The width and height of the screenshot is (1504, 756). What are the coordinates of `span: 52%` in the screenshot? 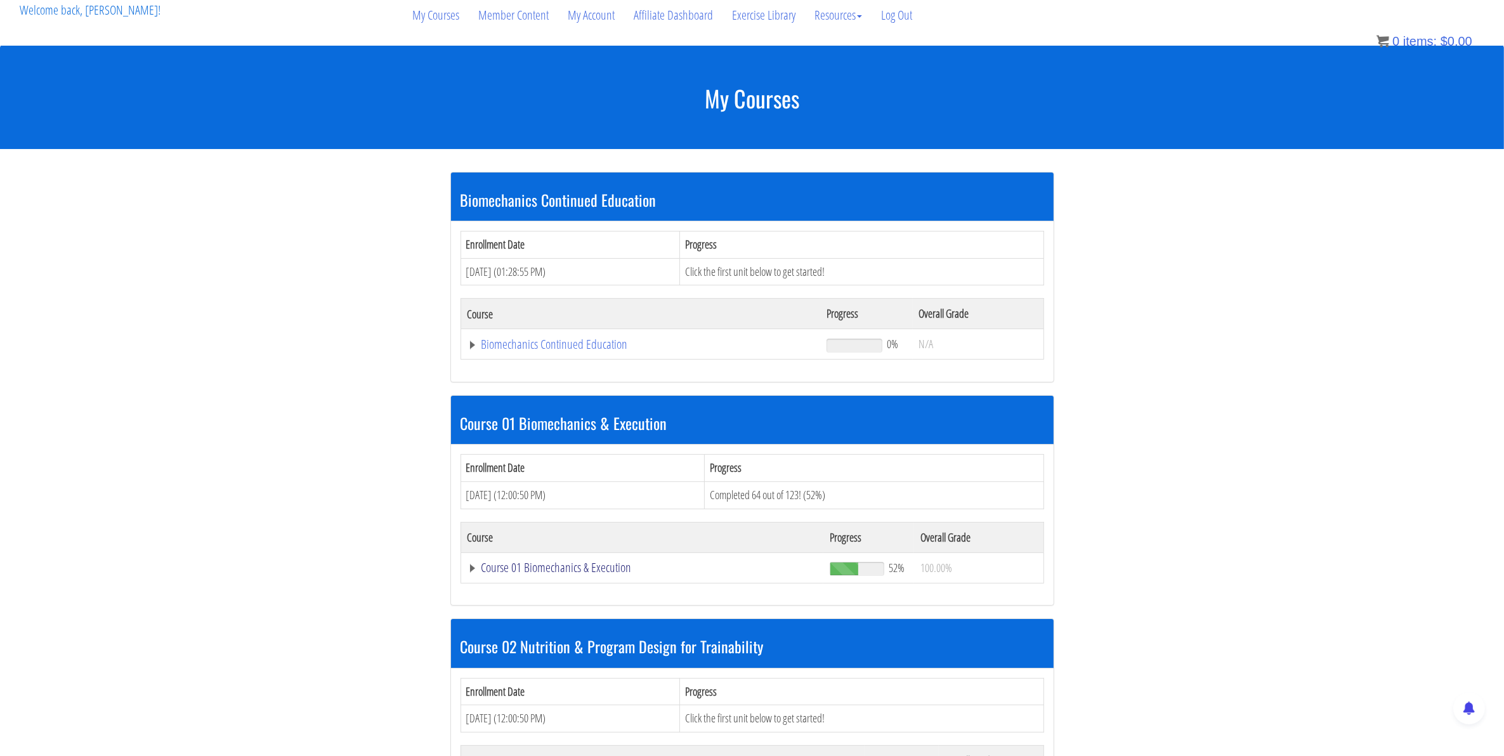 It's located at (896, 568).